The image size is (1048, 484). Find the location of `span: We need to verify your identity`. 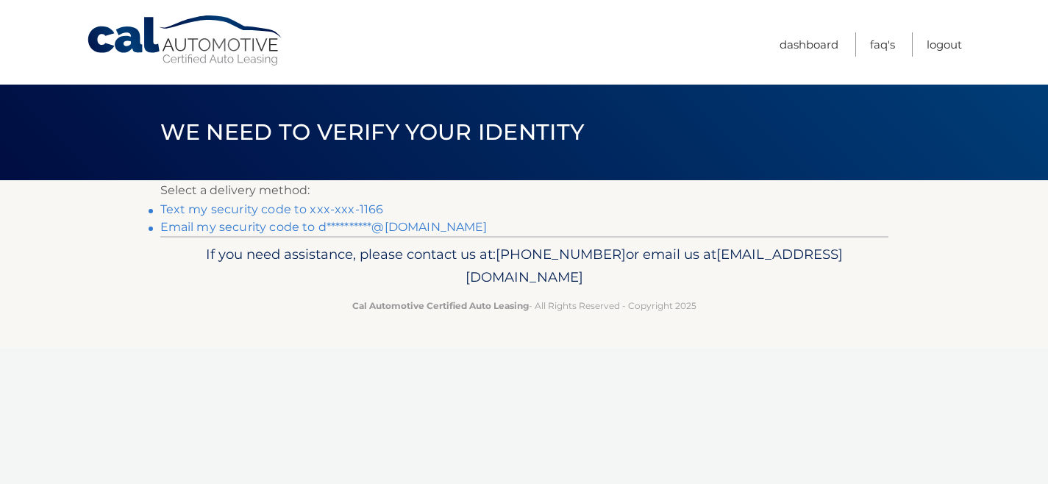

span: We need to verify your identity is located at coordinates (372, 132).